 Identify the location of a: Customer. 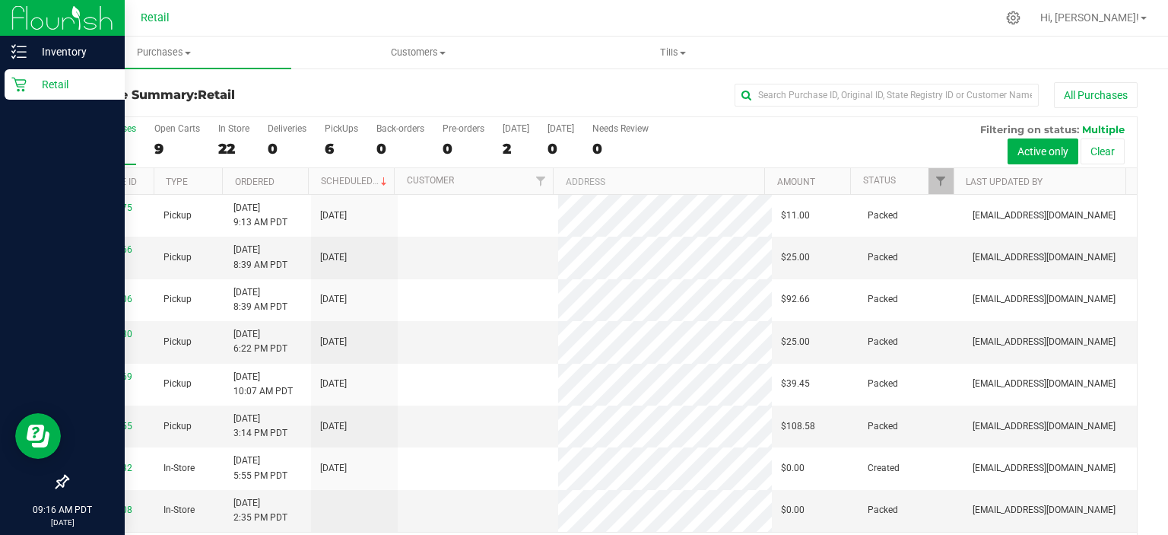
(430, 180).